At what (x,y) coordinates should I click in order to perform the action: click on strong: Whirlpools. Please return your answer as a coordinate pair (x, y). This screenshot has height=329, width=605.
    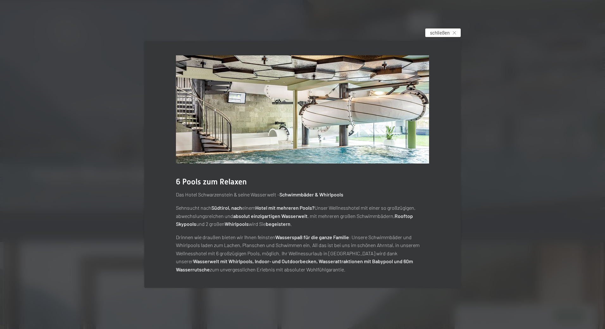
    Looking at the image, I should click on (237, 224).